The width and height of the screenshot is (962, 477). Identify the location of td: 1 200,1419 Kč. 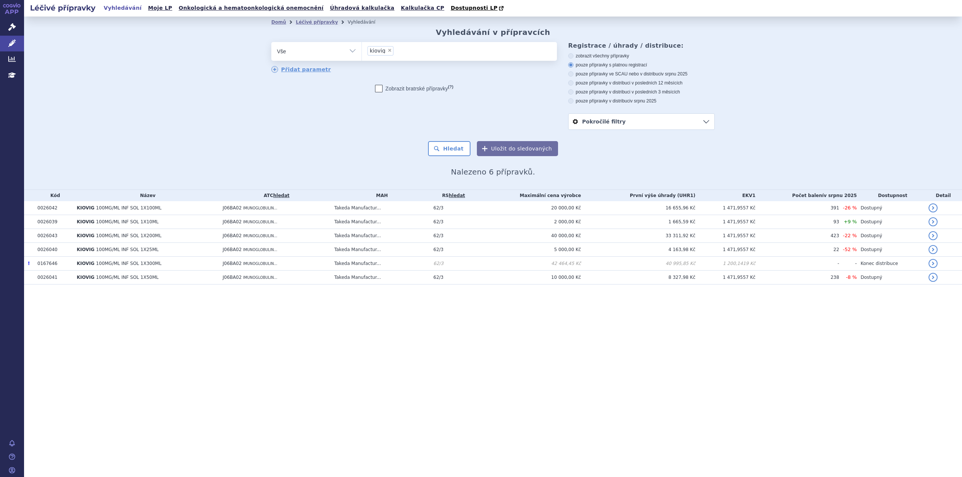
(725, 264).